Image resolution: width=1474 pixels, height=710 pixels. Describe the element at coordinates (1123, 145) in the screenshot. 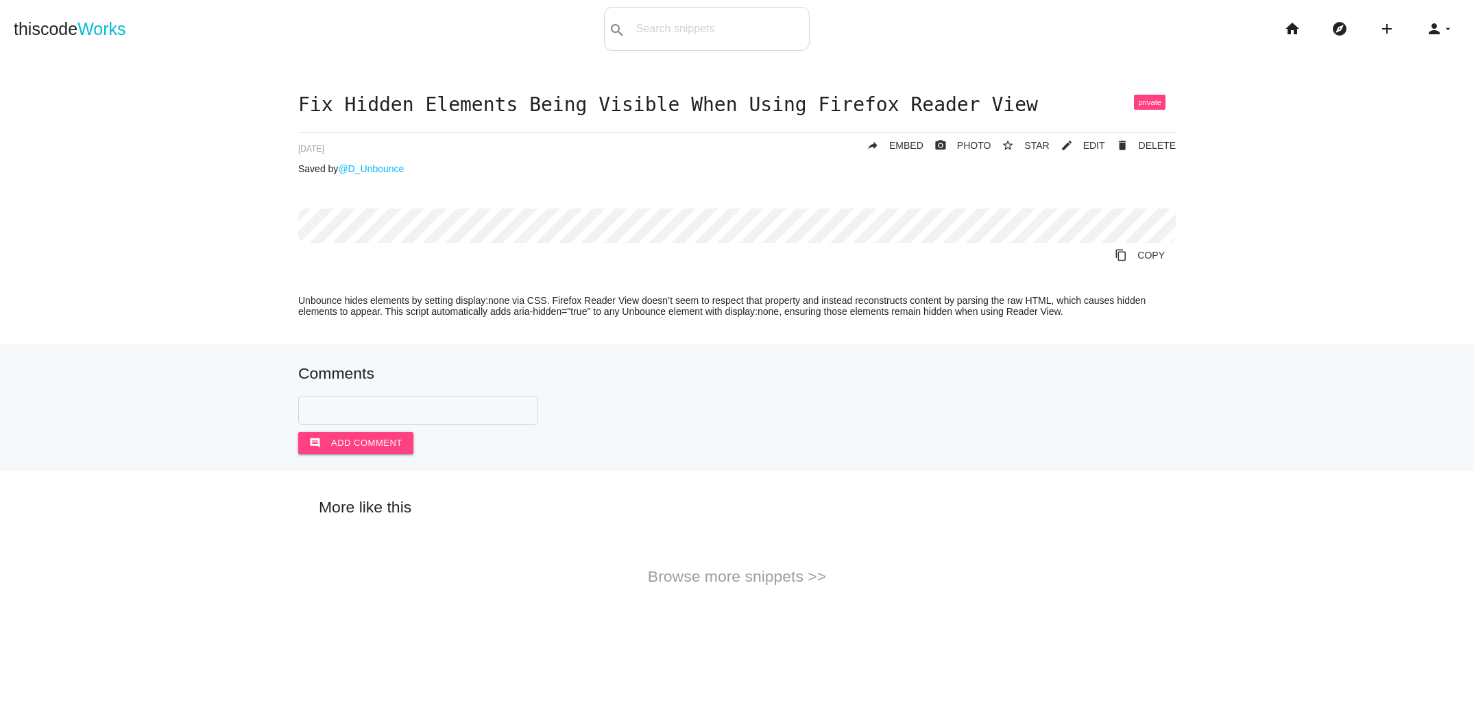

I see `i: delete` at that location.